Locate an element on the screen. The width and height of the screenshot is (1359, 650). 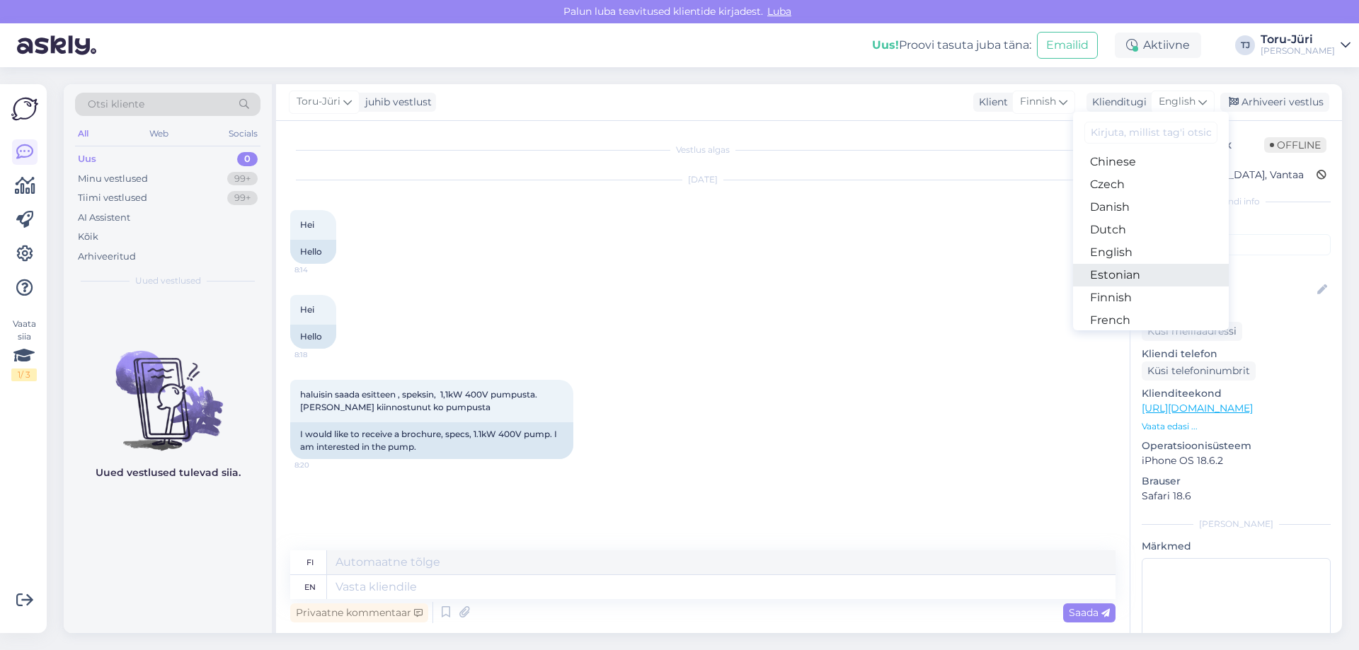
div: Vestlus algas is located at coordinates (703, 150).